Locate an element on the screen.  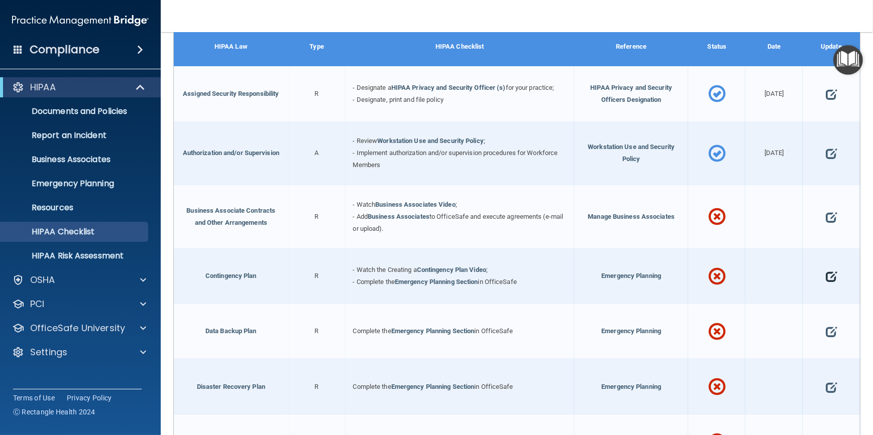
a: Contingency Plan is located at coordinates (231, 276).